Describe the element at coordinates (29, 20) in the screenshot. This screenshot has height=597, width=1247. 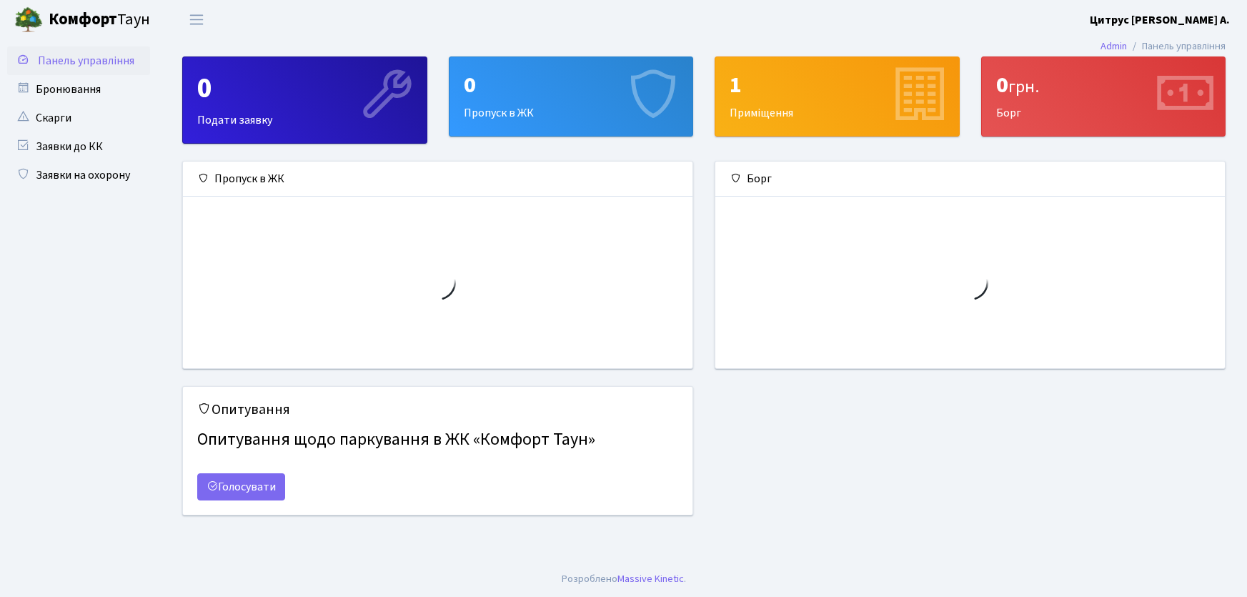
I see `img: logo.png` at that location.